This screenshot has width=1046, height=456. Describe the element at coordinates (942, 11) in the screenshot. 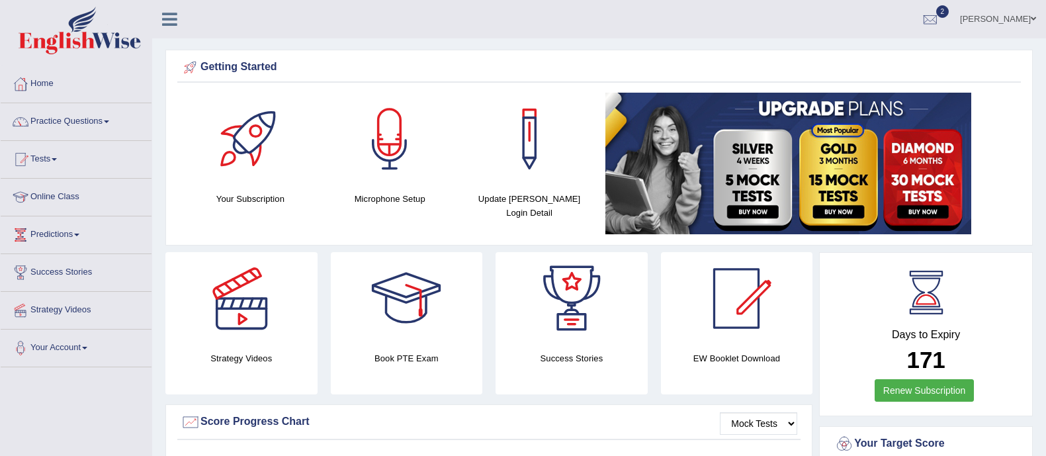

I see `span: 2` at that location.